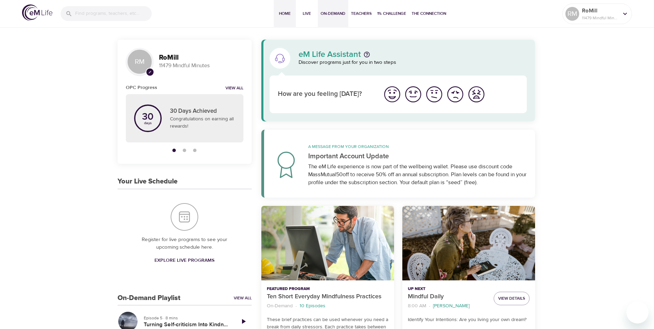 The width and height of the screenshot is (654, 329). I want to click on p: Up Next, so click(448, 289).